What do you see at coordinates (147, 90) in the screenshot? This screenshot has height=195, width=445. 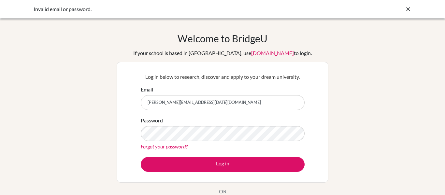 I see `label: Email` at bounding box center [147, 90].